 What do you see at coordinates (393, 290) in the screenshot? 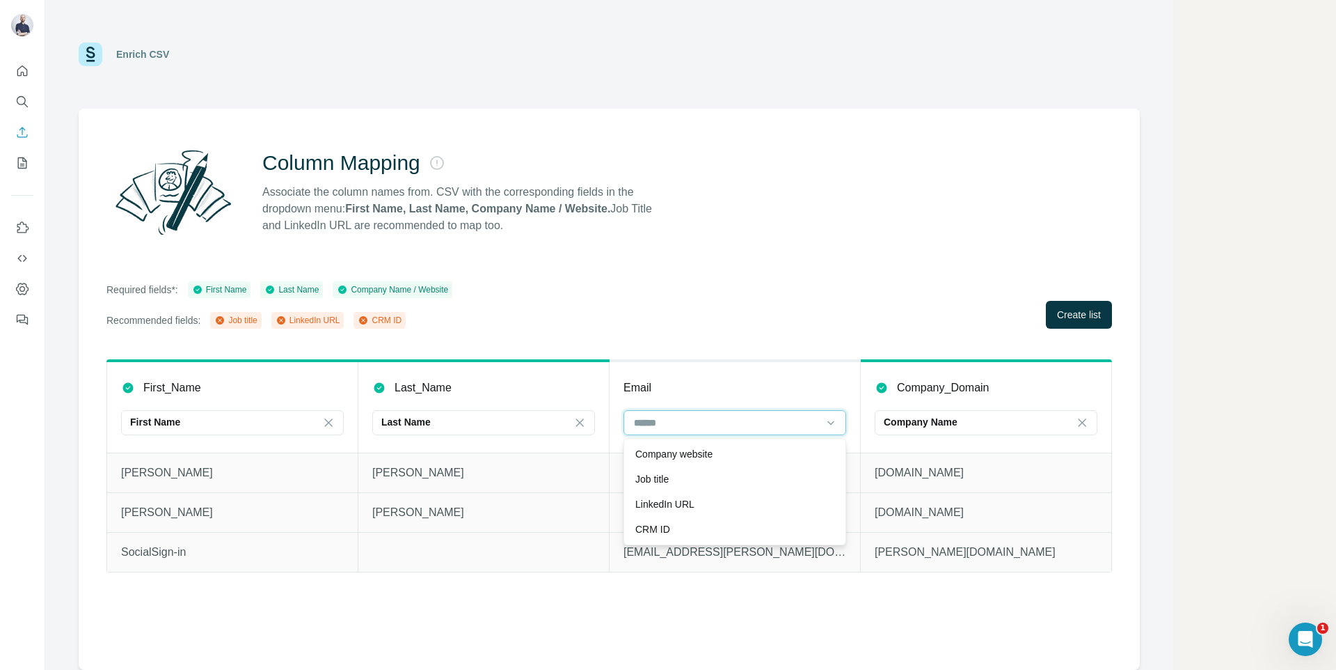
I see `div: Company Name / Website` at bounding box center [393, 290].